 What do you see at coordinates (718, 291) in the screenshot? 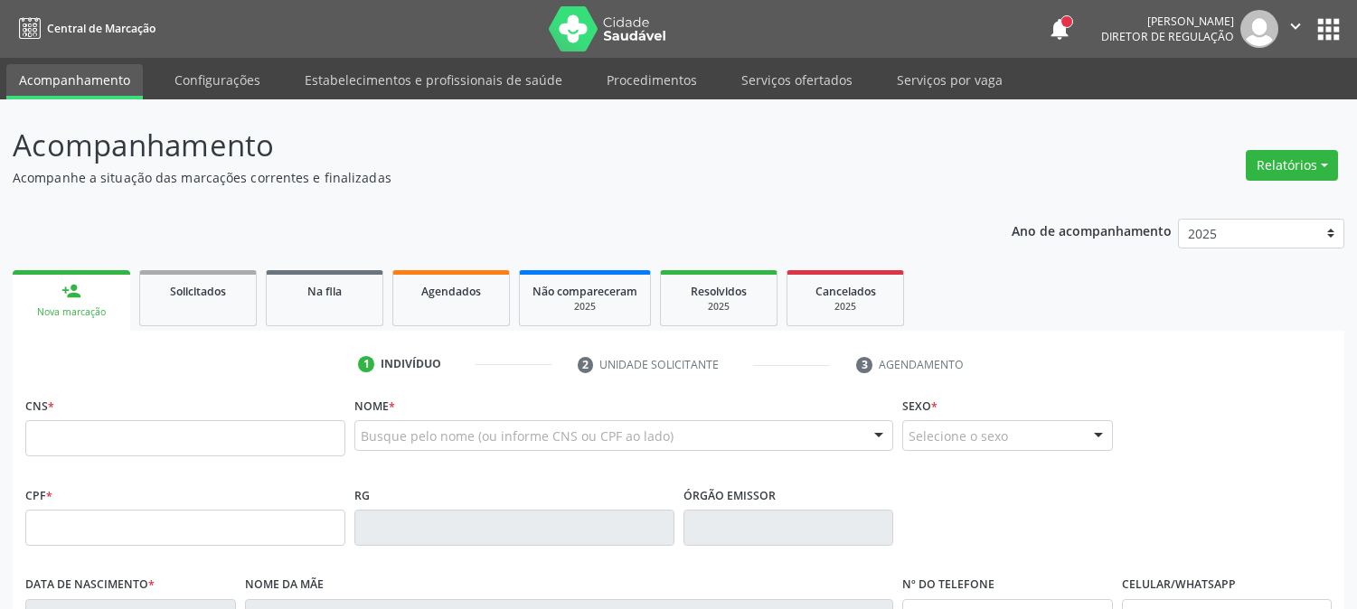
I see `span: Resolvidos` at bounding box center [718, 291].